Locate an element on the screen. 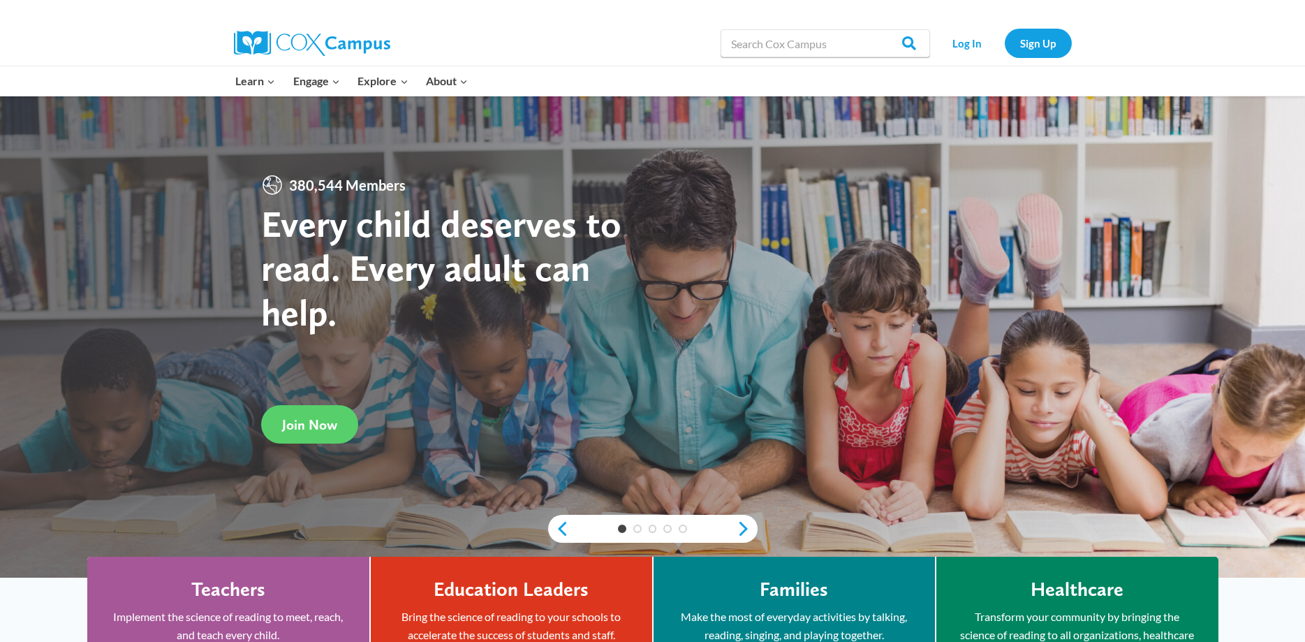 This screenshot has width=1305, height=642. h4: Education Leaders is located at coordinates (511, 589).